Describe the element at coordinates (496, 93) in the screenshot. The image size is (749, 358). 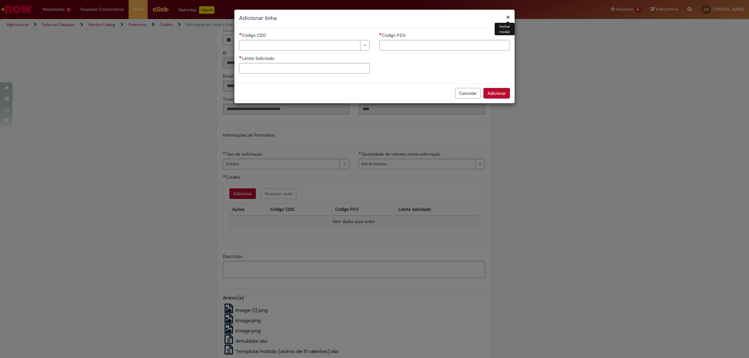
I see `button: Adicionar` at that location.